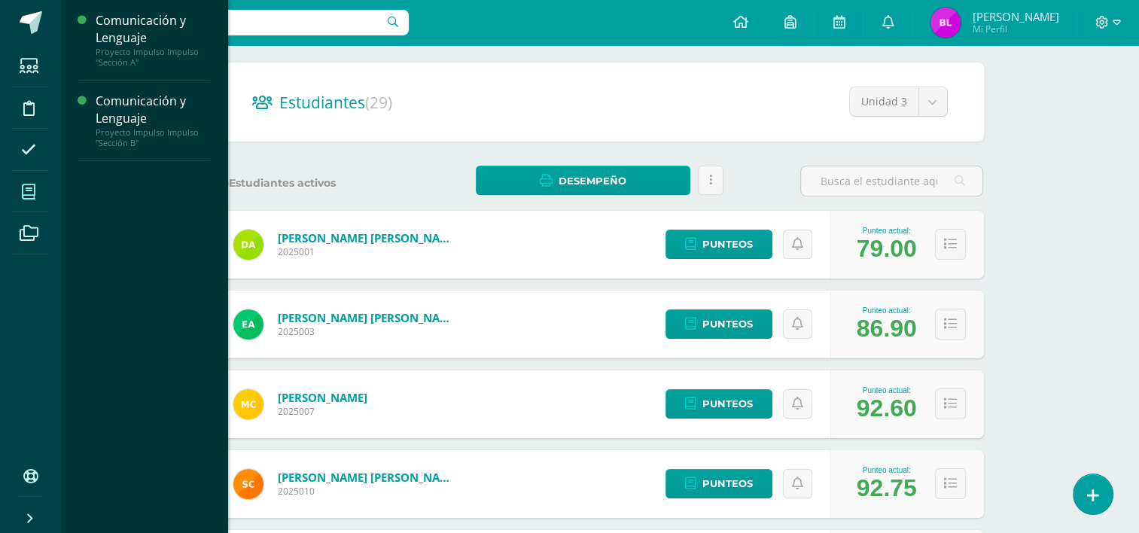 This screenshot has width=1139, height=533. I want to click on img: 590b12bba3d987ea0a1ef029eb88d3f5.png, so click(248, 245).